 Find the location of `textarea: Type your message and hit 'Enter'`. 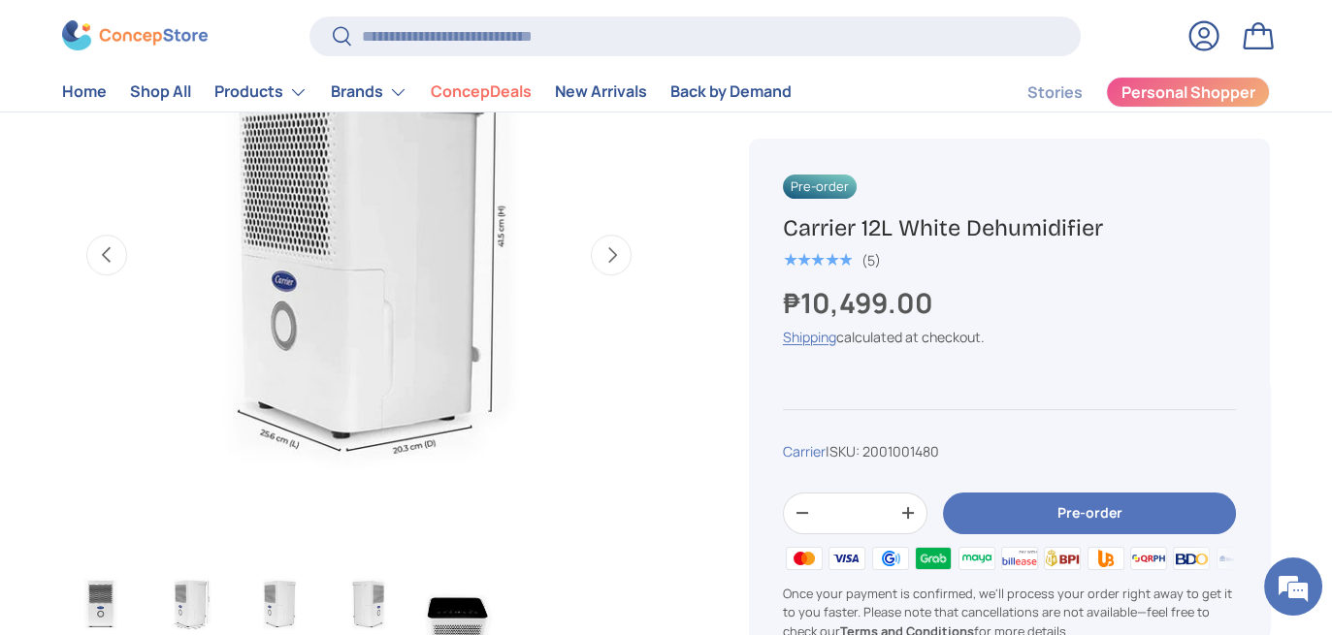

textarea: Type your message and hit 'Enter' is located at coordinates (189, 461).